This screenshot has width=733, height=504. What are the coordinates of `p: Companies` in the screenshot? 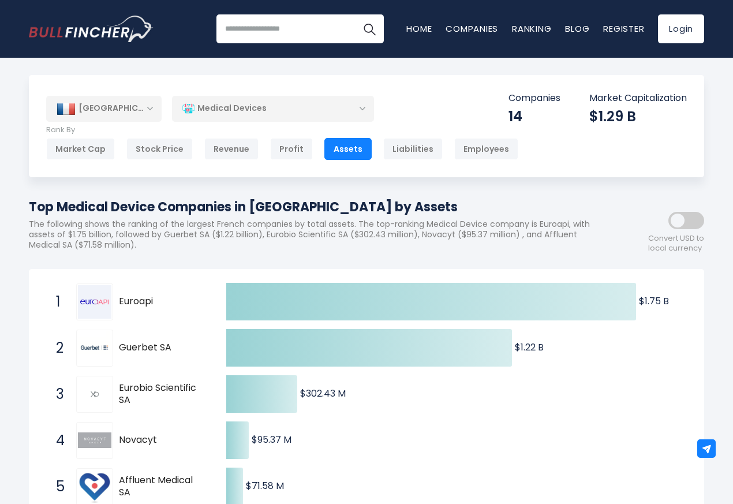 It's located at (535, 98).